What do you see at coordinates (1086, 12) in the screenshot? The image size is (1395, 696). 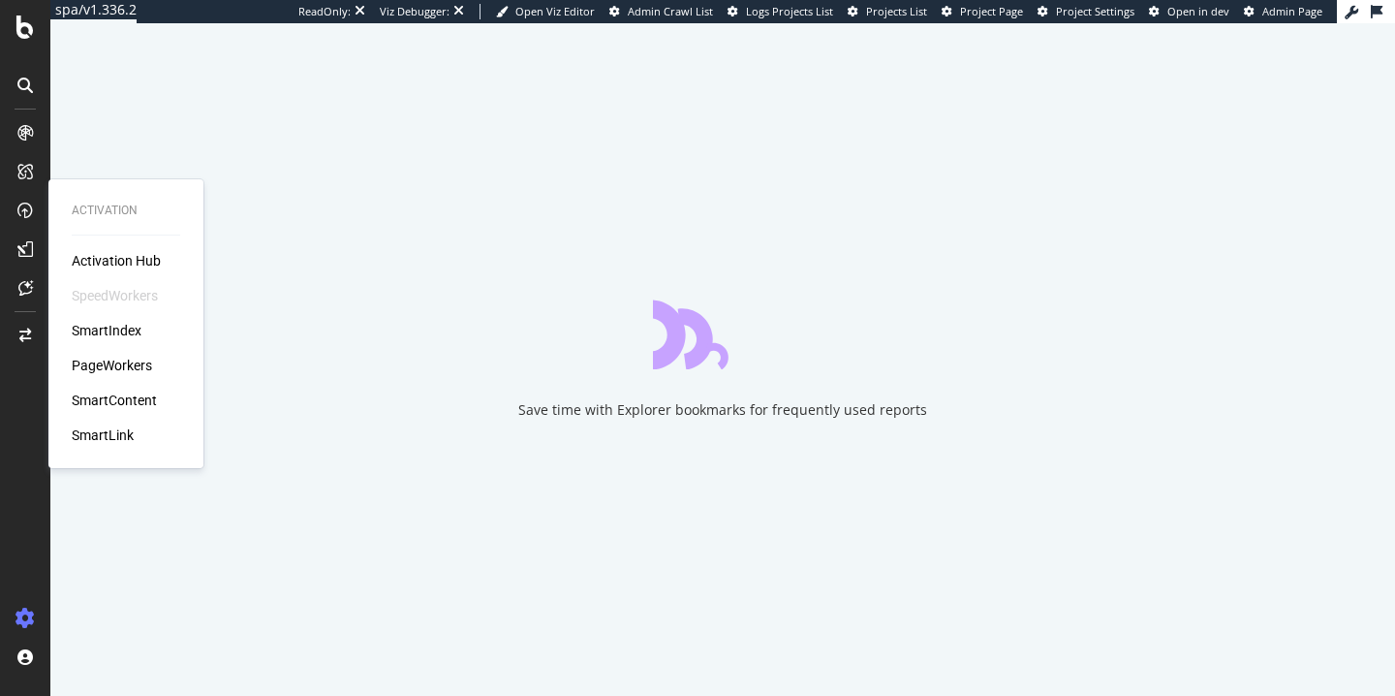 I see `a: Project Settings` at bounding box center [1086, 12].